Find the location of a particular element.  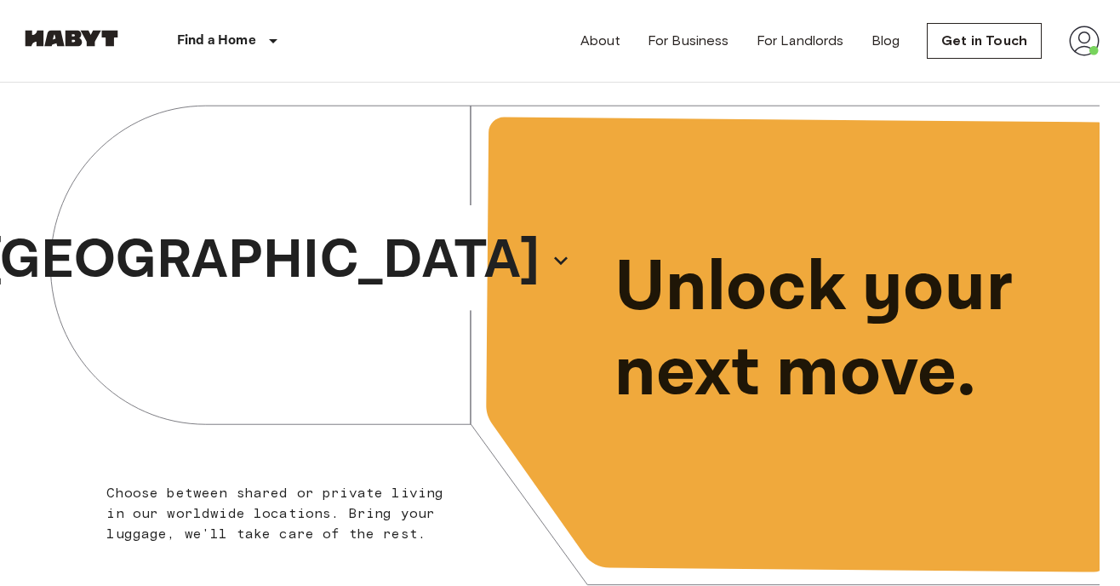

a: For Business is located at coordinates (689, 41).